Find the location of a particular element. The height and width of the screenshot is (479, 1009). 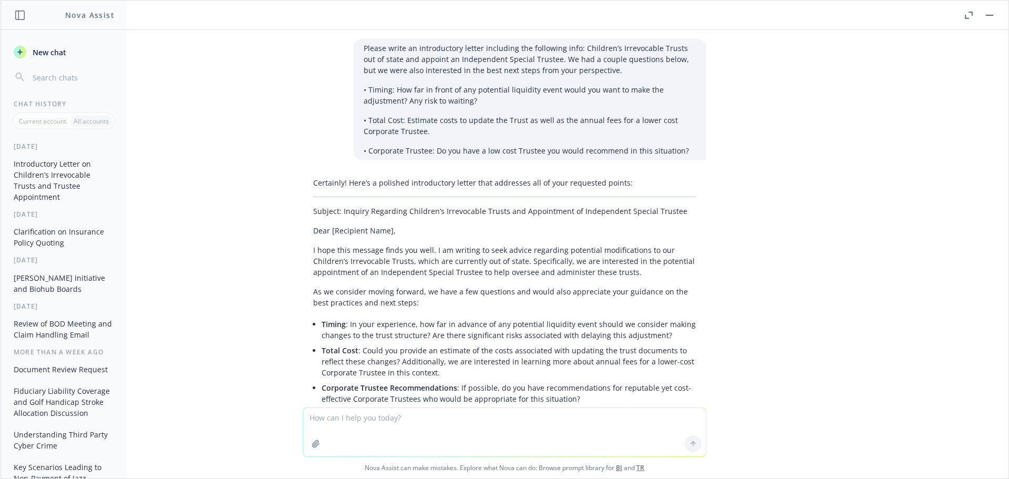

h1: Nova Assist is located at coordinates (90, 15).